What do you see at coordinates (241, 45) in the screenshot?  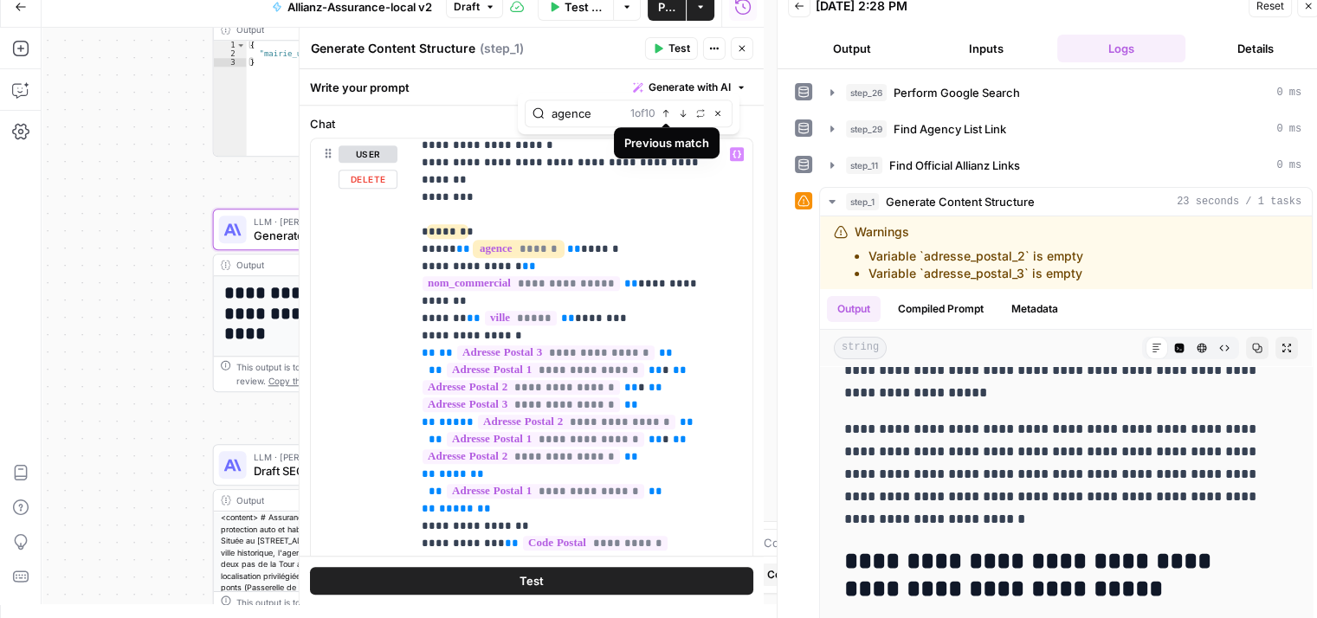 I see `span: Toggle code folding, rows 1 through 3` at bounding box center [241, 45].